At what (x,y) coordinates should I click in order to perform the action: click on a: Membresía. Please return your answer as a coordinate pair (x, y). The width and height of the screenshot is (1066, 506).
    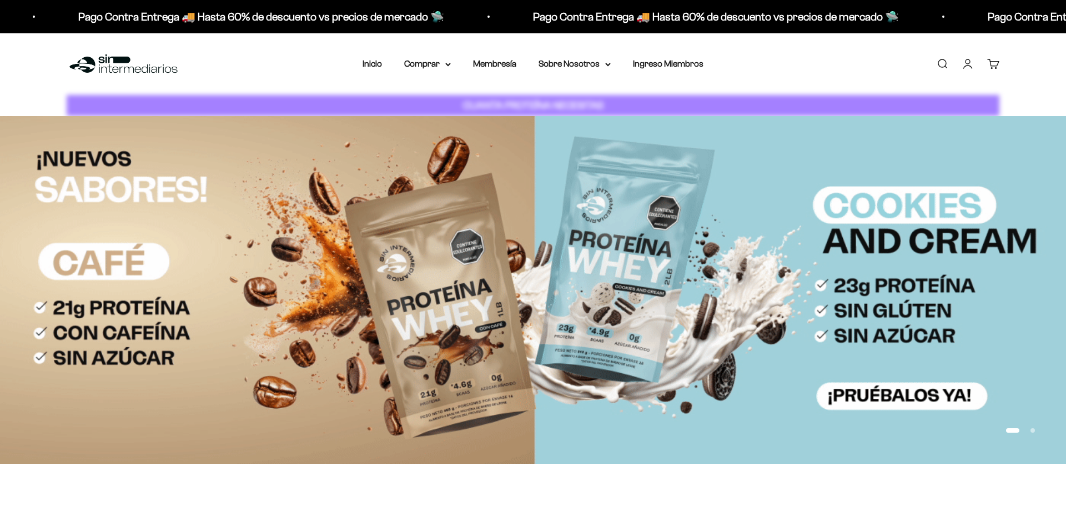
    Looking at the image, I should click on (495, 63).